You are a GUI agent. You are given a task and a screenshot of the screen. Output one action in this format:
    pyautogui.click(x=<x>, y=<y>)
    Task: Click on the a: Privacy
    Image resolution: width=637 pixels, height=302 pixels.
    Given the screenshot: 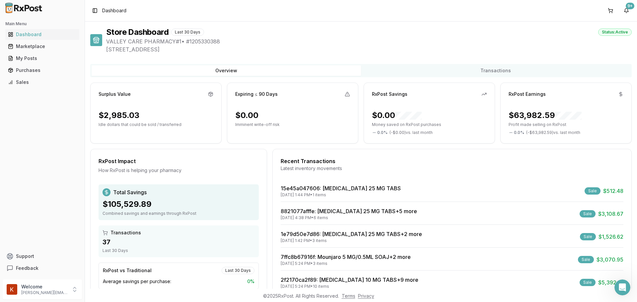 What is the action you would take?
    pyautogui.click(x=366, y=296)
    